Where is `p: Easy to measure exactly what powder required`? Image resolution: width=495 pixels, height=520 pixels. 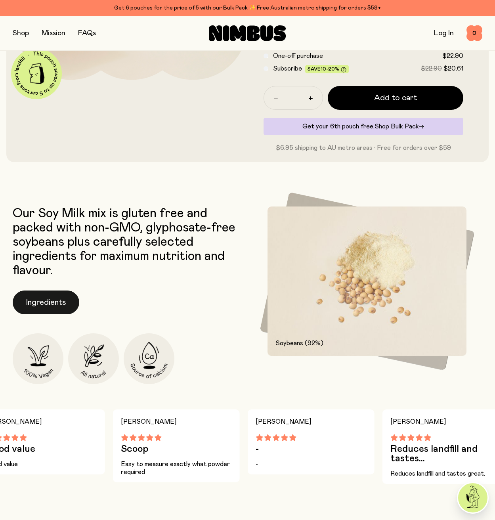
p: Easy to measure exactly what powder required is located at coordinates (176, 468).